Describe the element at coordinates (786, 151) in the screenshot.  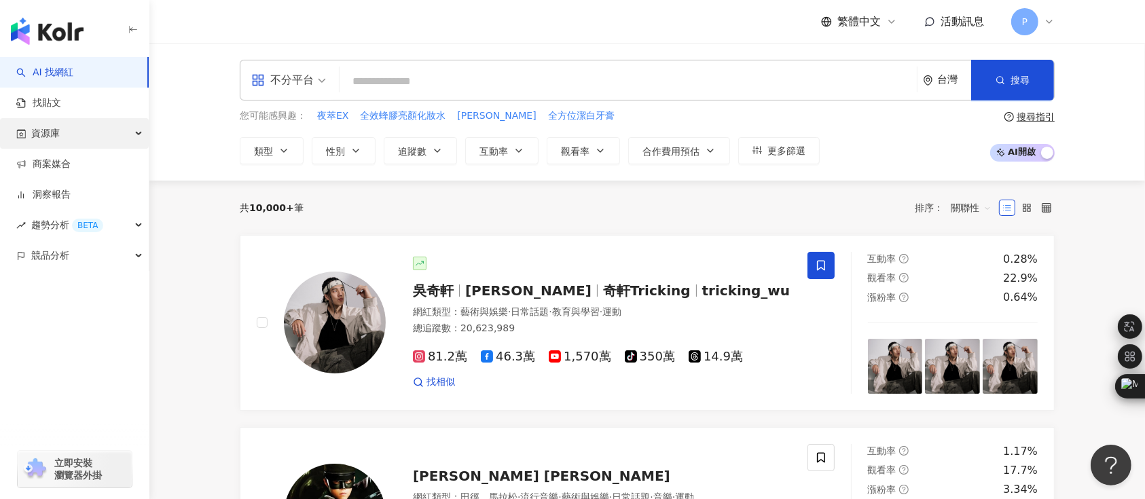
I see `span: 更多篩選` at that location.